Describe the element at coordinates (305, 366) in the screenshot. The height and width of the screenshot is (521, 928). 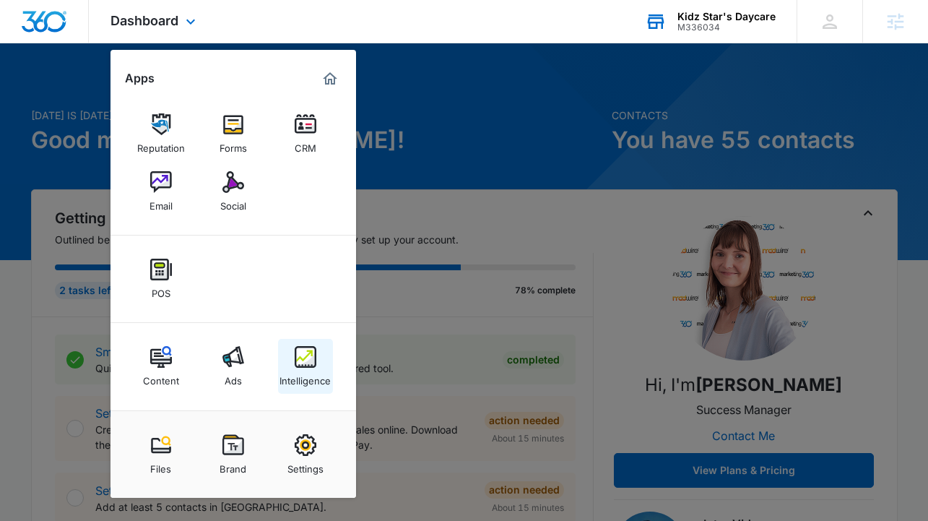
I see `a: Intelligence` at that location.